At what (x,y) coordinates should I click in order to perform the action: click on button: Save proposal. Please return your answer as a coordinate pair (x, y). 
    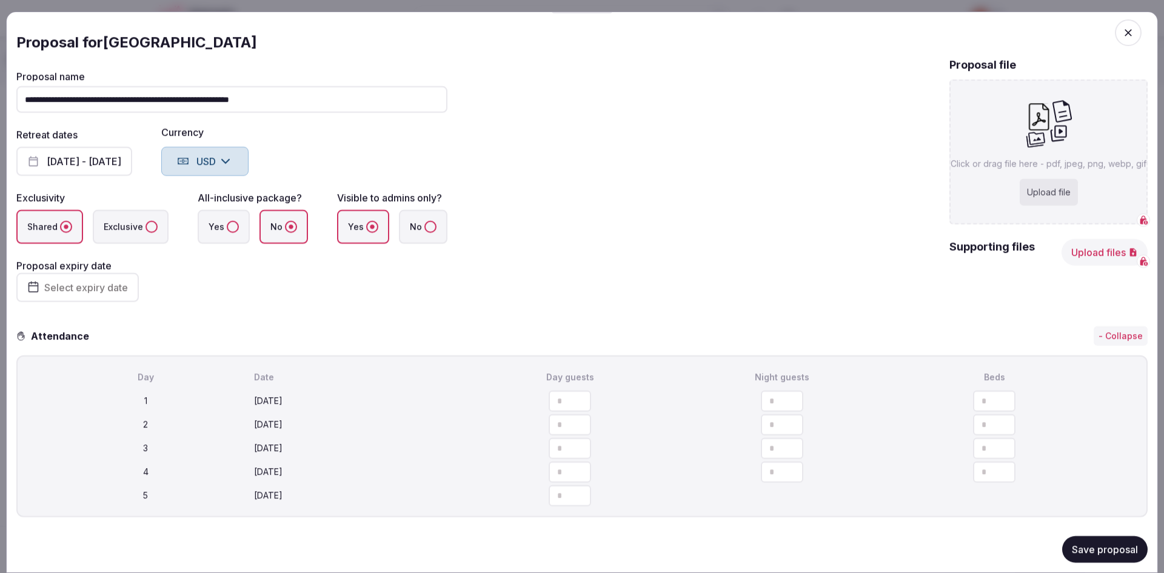
    Looking at the image, I should click on (1104, 549).